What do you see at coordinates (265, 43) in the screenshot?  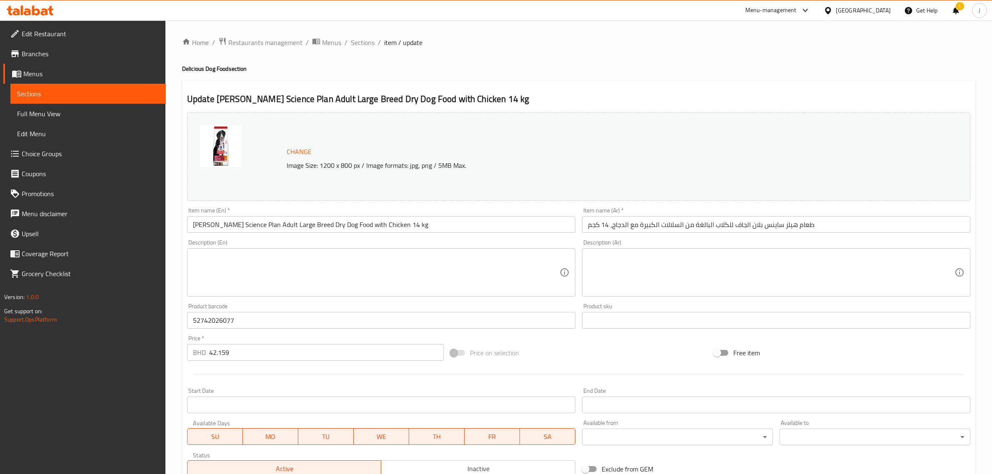 I see `span: Restaurants management` at bounding box center [265, 43].